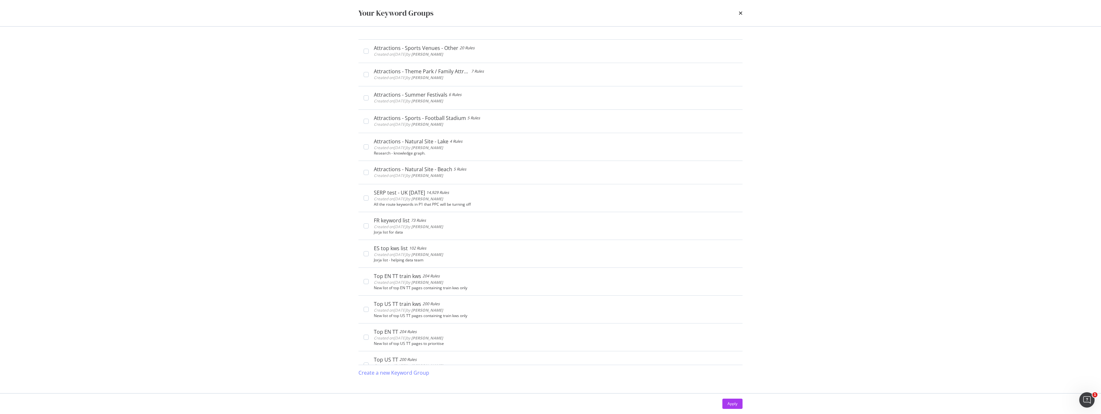  What do you see at coordinates (420, 118) in the screenshot?
I see `div: Attractions - Sports - Football Stadium` at bounding box center [420, 118].